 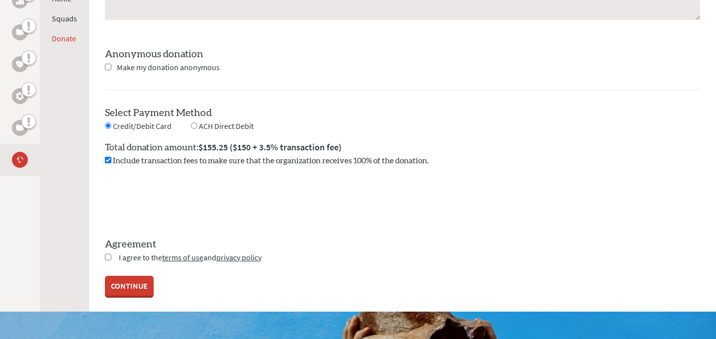 What do you see at coordinates (20, 128) in the screenshot?
I see `a: Impact` at bounding box center [20, 128].